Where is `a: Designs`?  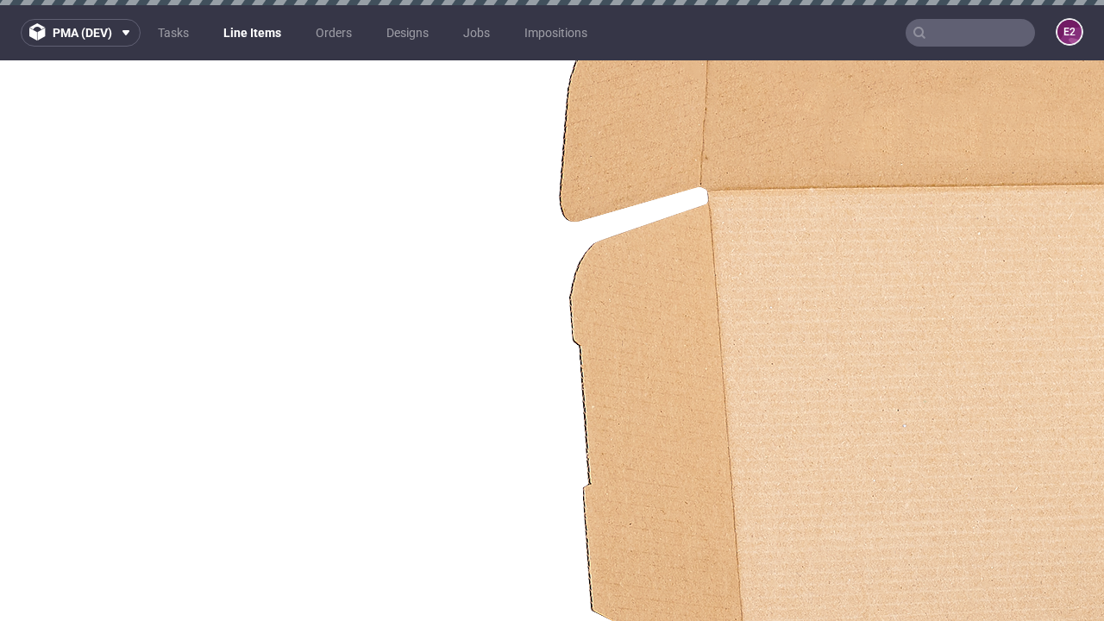
a: Designs is located at coordinates (407, 33).